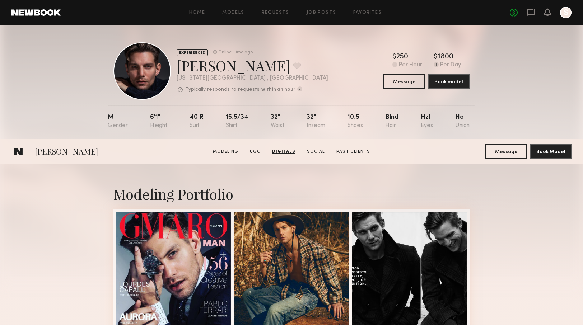 The height and width of the screenshot is (325, 583). Describe the element at coordinates (283, 152) in the screenshot. I see `a: Digitals` at that location.